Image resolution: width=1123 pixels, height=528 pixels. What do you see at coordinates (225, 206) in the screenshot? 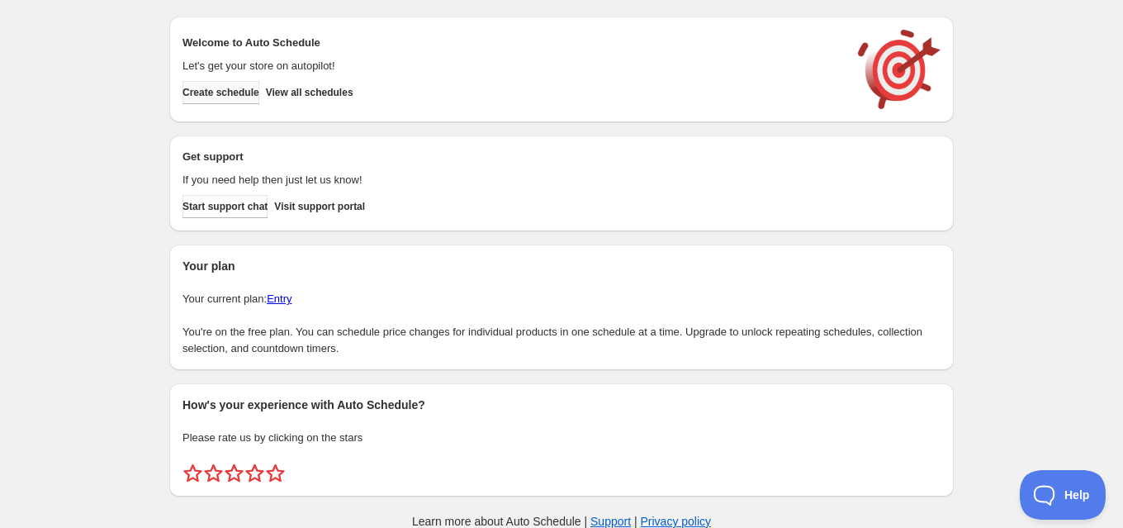
I see `a: Start support chat` at bounding box center [225, 206].